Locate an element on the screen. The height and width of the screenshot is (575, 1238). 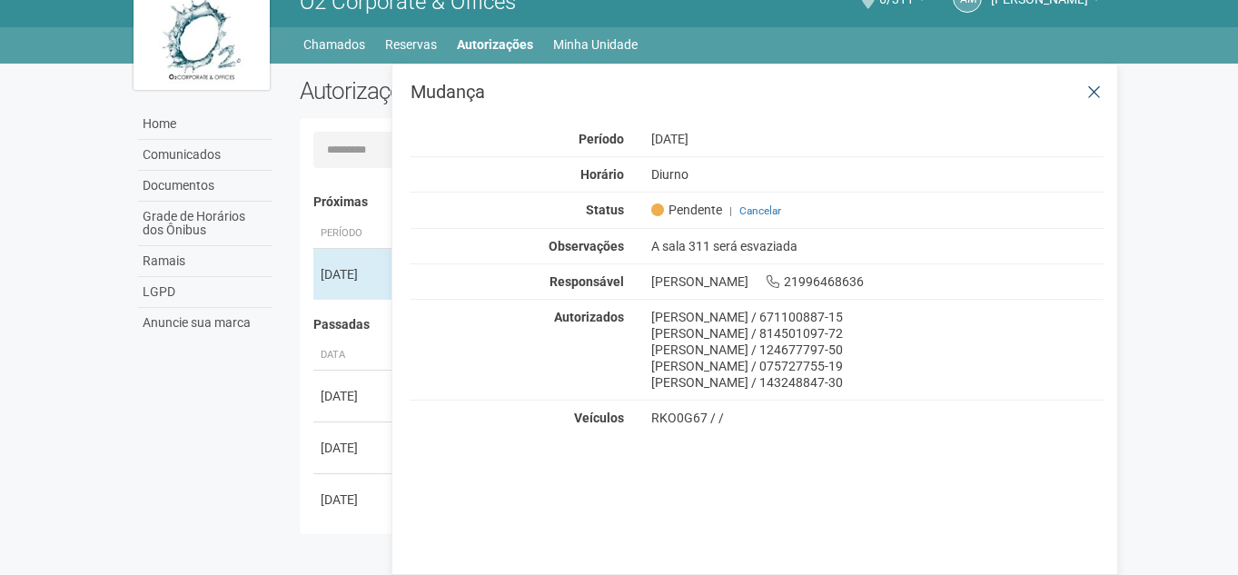
a: Documentos is located at coordinates (205, 186).